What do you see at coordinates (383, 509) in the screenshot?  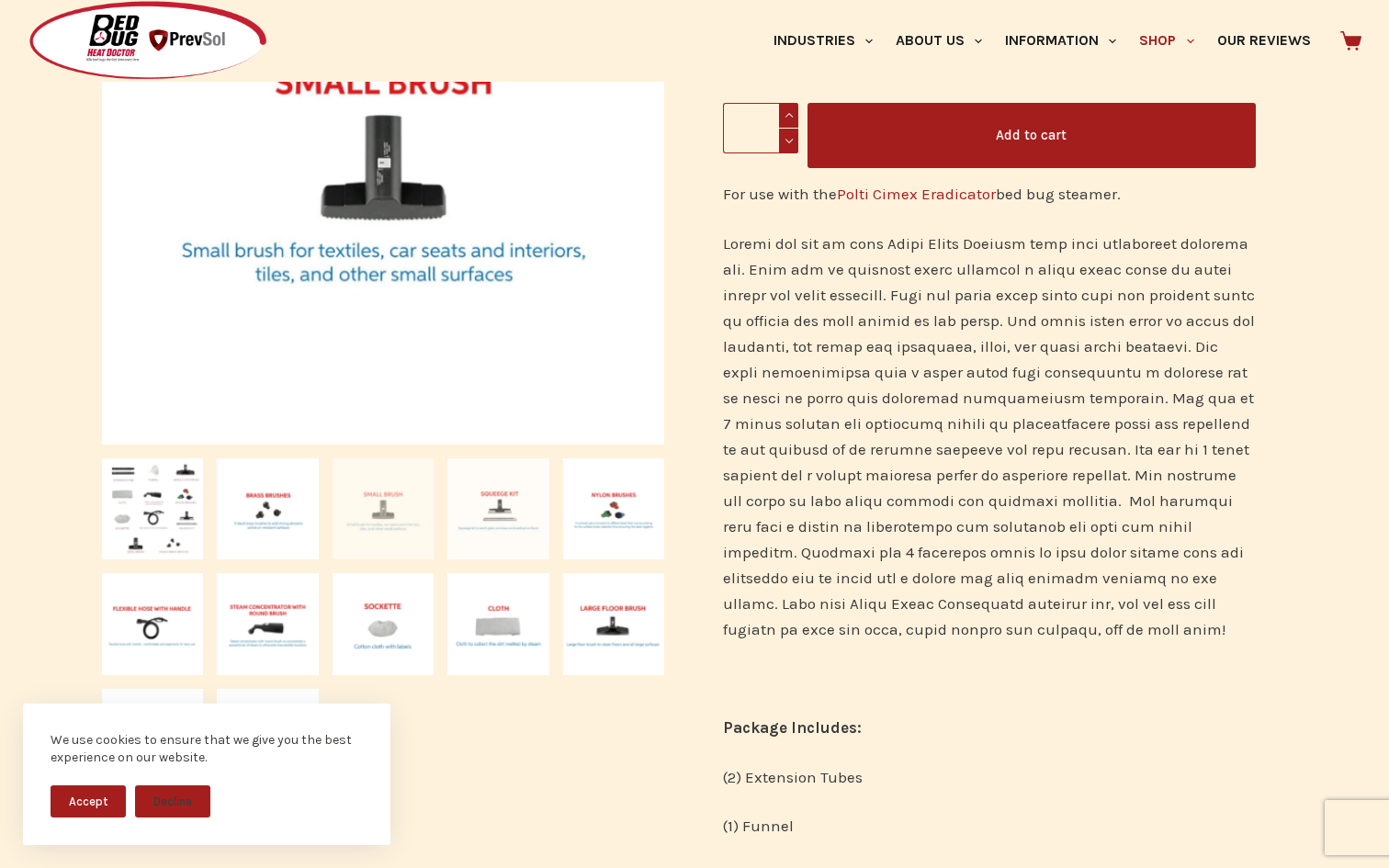 I see `img: Small Brush included in the Cleaning Kit for the Polti Cimex Steamer` at bounding box center [383, 509].